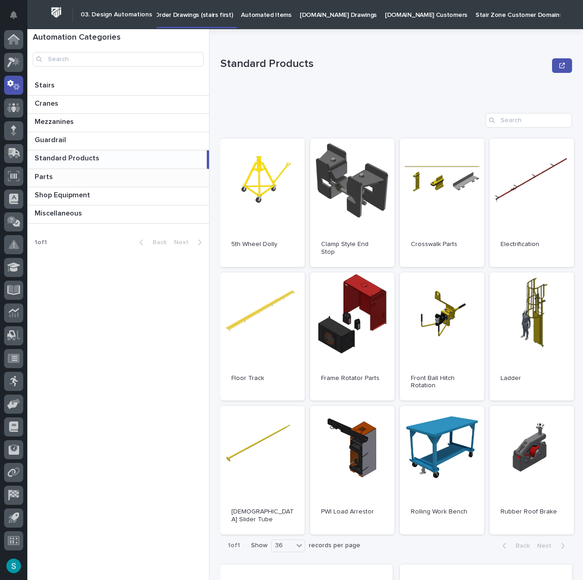 The width and height of the screenshot is (583, 580). I want to click on a: Front Ball Hitch Rotation, so click(442, 336).